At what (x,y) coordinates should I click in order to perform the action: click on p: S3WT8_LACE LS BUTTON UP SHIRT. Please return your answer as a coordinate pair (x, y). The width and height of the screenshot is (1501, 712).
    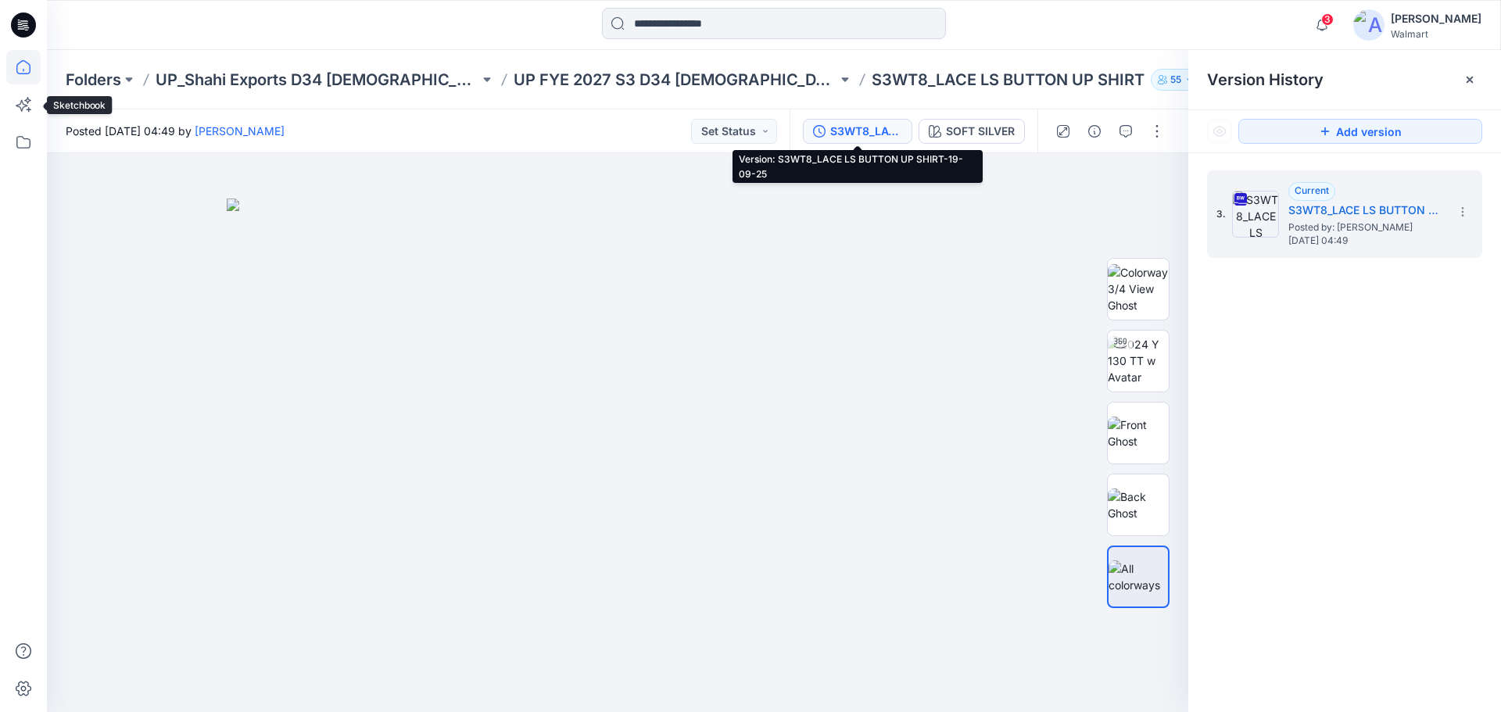
    Looking at the image, I should click on (1008, 80).